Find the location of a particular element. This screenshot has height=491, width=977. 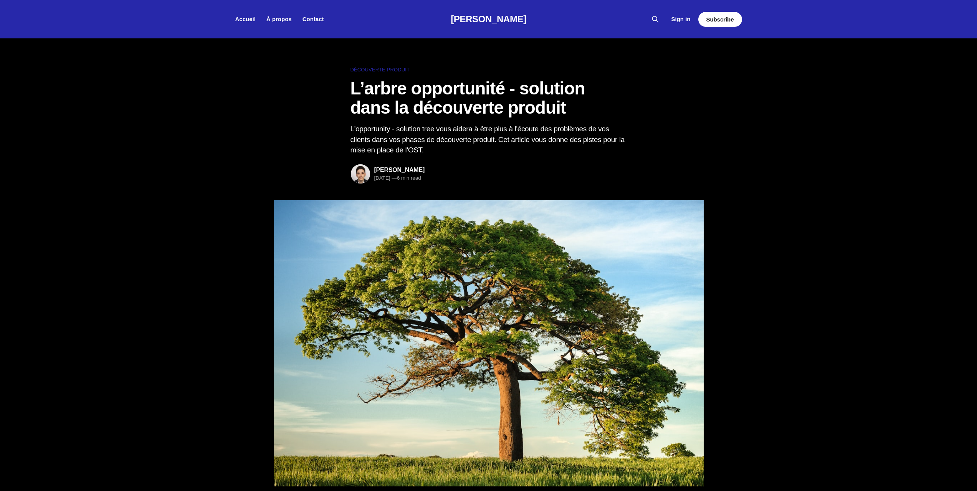

button: Search this site is located at coordinates (655, 19).